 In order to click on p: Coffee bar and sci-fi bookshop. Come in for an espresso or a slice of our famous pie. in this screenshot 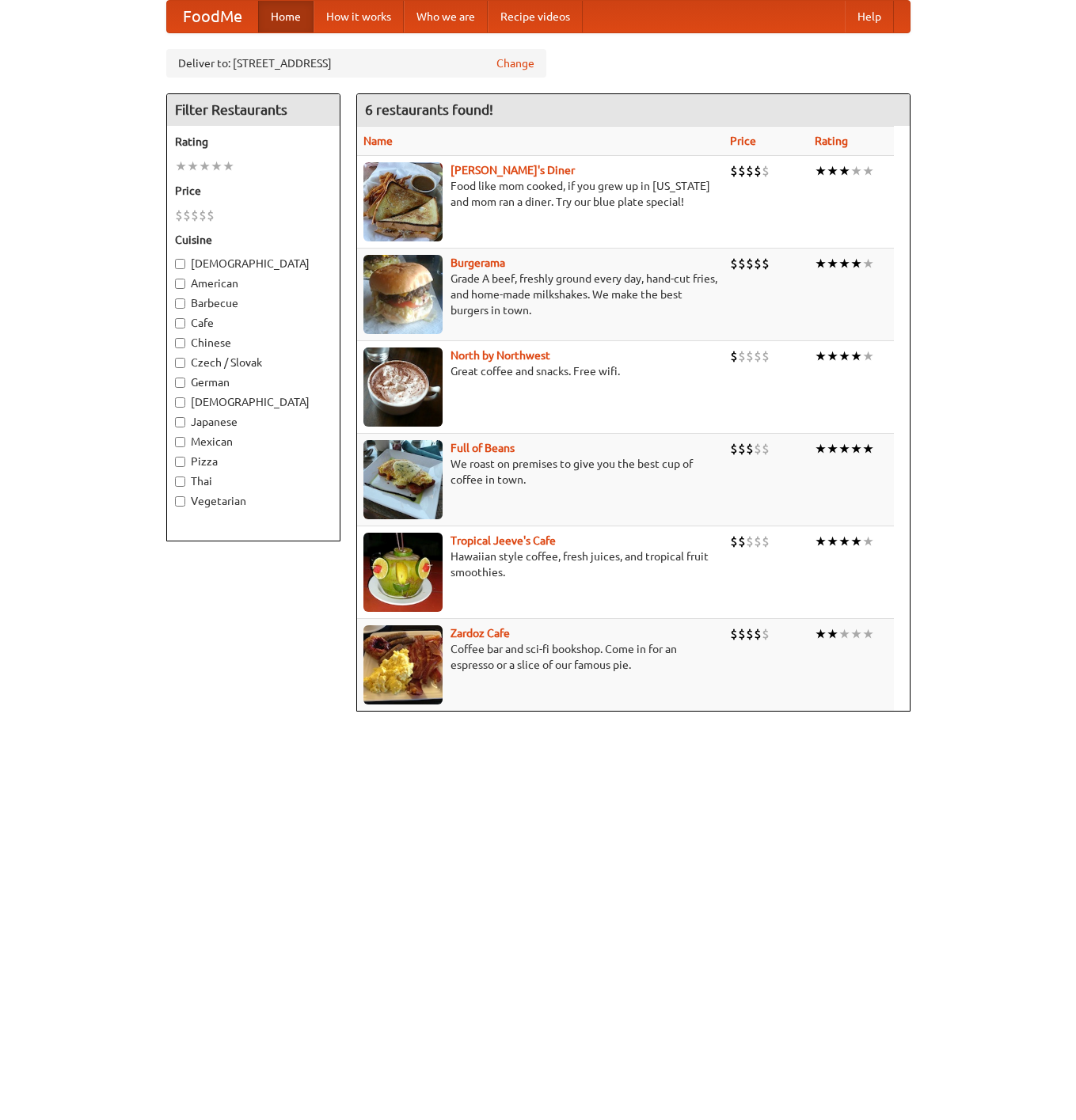, I will do `click(540, 657)`.